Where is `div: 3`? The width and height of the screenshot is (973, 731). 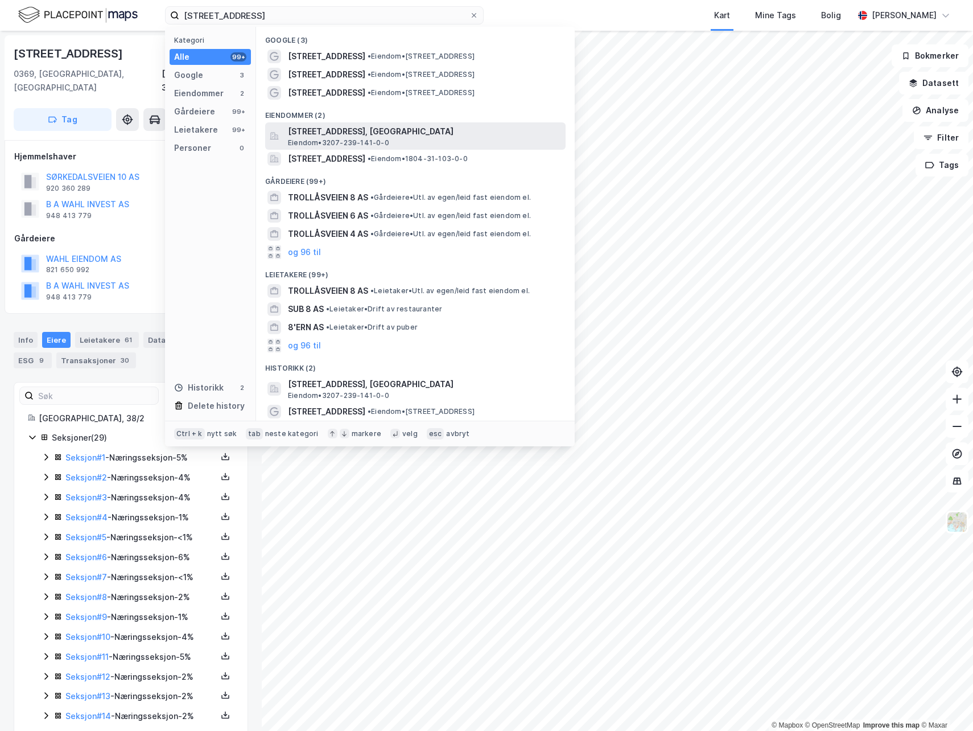
div: 3 is located at coordinates (242, 75).